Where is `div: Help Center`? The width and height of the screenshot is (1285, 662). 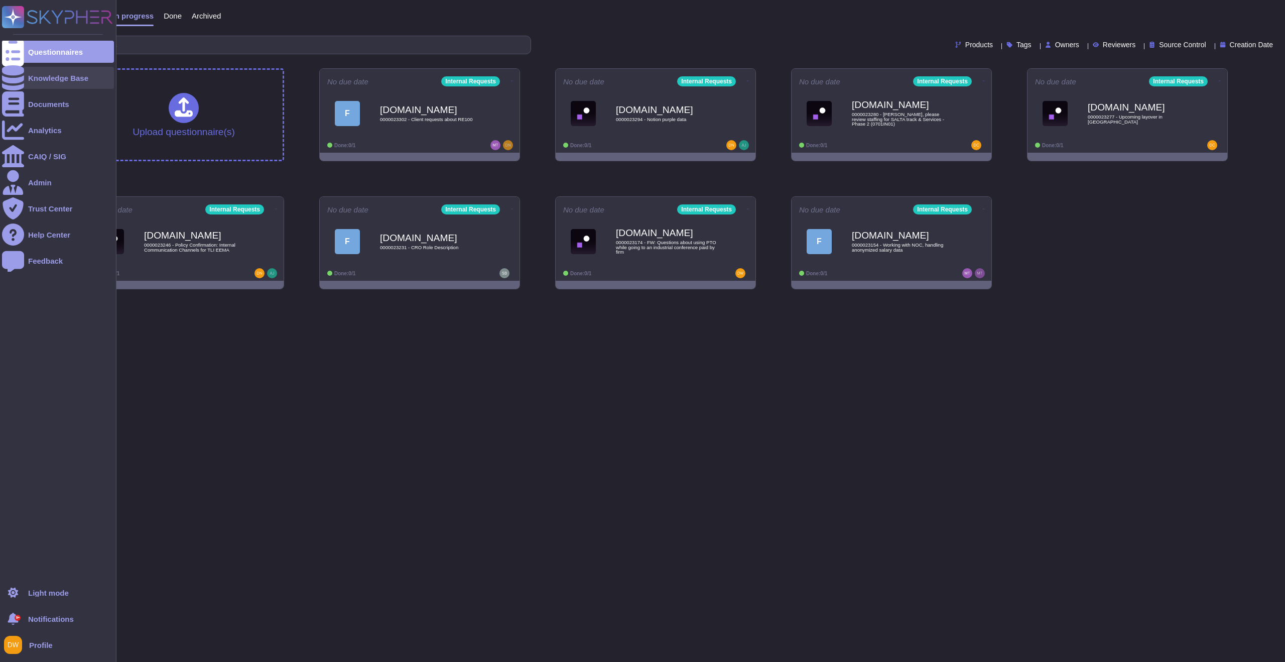 div: Help Center is located at coordinates (49, 234).